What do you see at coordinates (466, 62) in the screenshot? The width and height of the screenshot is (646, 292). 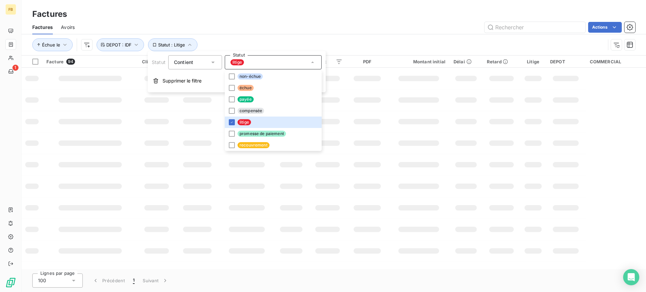 I see `div: Délai` at bounding box center [466, 62].